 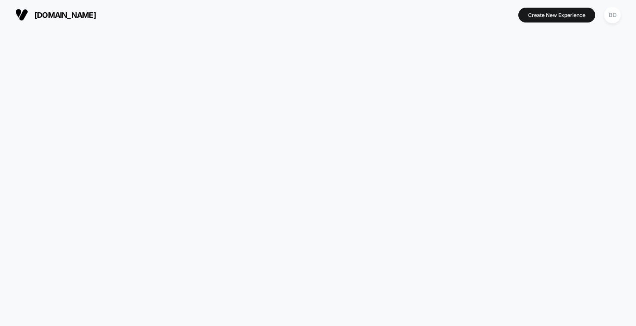 I want to click on img: Visually logo, so click(x=22, y=15).